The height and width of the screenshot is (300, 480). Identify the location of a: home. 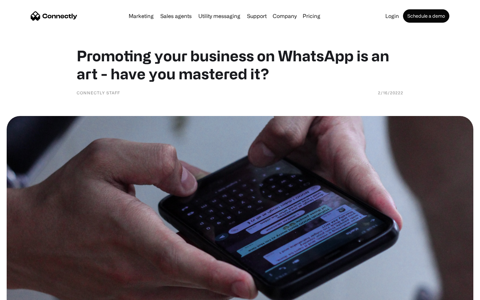
(54, 16).